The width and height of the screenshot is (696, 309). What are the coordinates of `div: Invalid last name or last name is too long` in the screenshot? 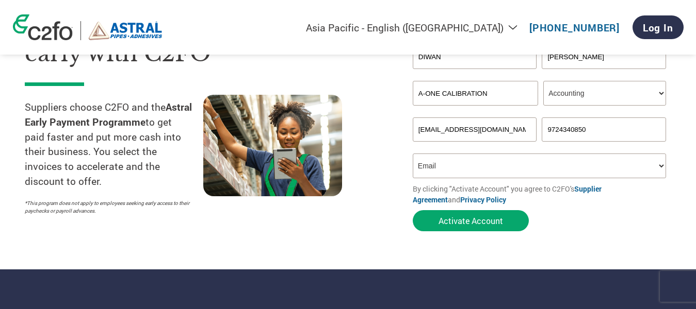 It's located at (603, 73).